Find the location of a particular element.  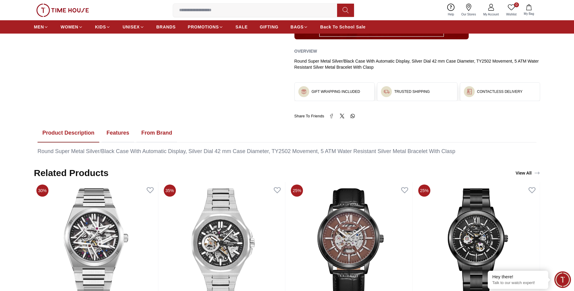

div: Chat Widget is located at coordinates (563, 280).